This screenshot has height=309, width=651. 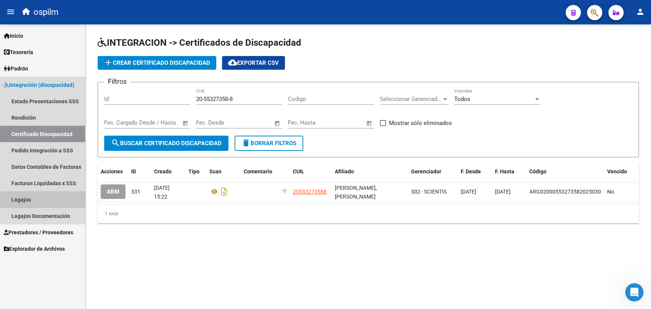 What do you see at coordinates (113, 192) in the screenshot?
I see `span: ABM` at bounding box center [113, 192].